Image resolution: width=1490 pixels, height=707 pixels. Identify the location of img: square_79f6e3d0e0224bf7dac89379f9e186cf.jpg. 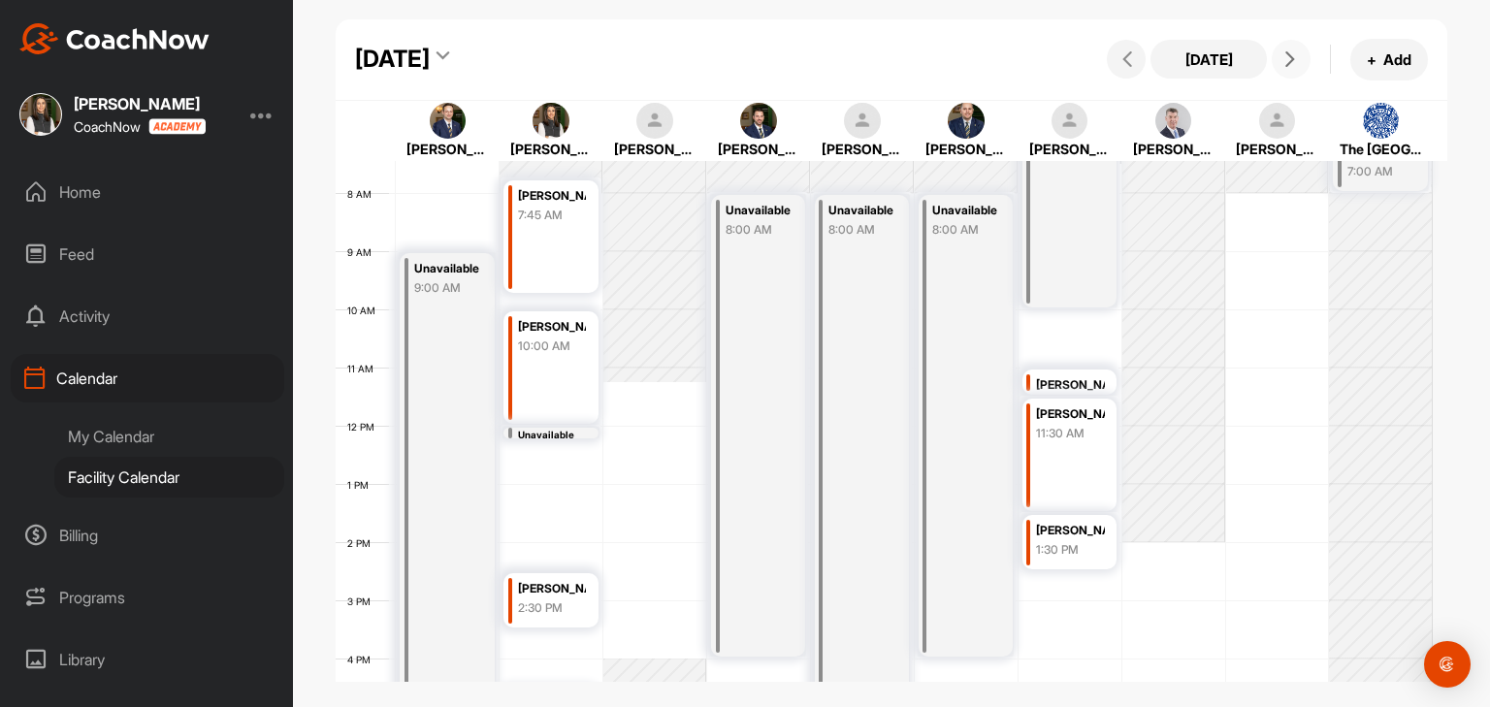
(966, 121).